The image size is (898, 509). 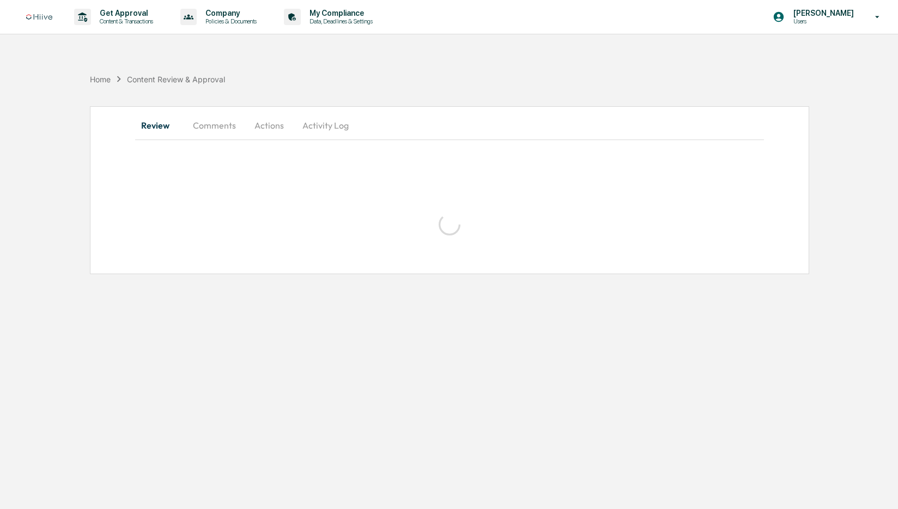 What do you see at coordinates (39, 17) in the screenshot?
I see `img: logo` at bounding box center [39, 17].